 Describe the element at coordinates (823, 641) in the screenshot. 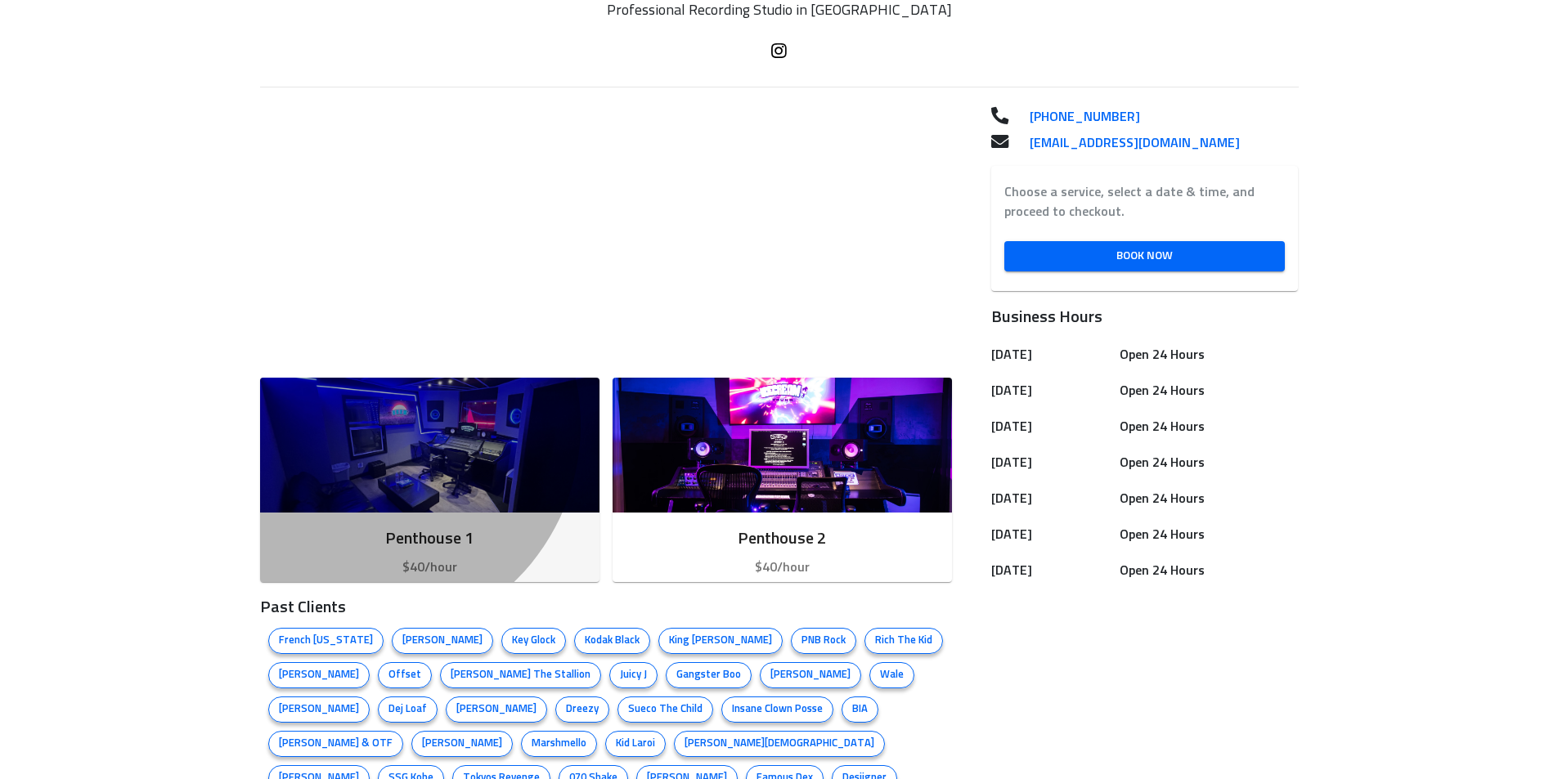

I see `span: PNB Rock` at that location.